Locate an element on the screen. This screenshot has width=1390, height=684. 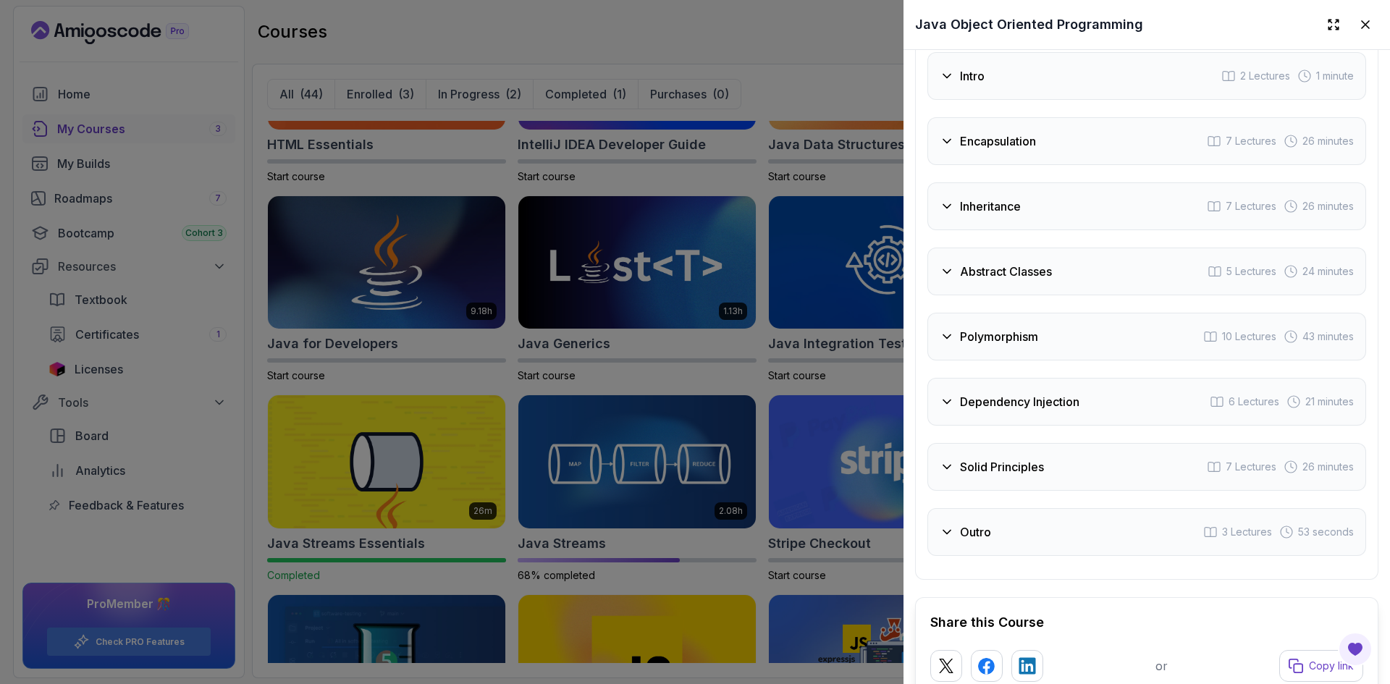
h3: Polymorphism is located at coordinates (999, 337).